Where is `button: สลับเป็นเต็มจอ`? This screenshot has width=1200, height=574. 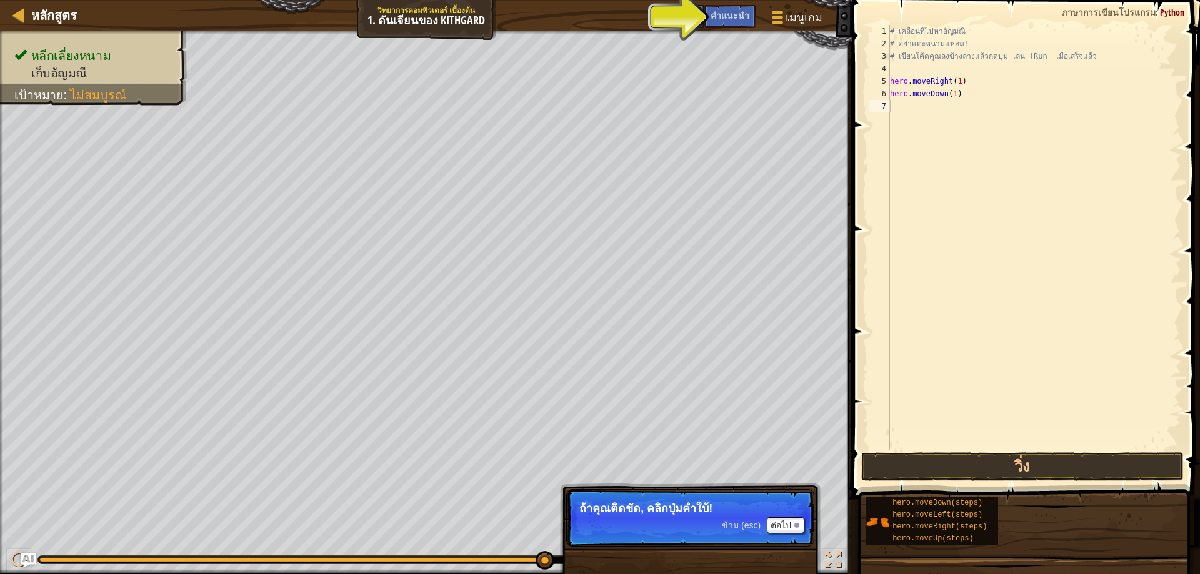
button: สลับเป็นเต็มจอ is located at coordinates (833, 561).